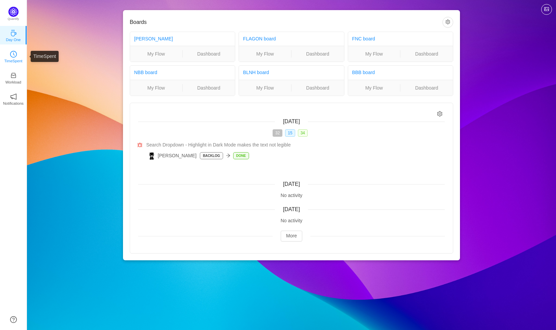 The image size is (556, 330). Describe the element at coordinates (13, 320) in the screenshot. I see `a: icon: question-circle` at that location.